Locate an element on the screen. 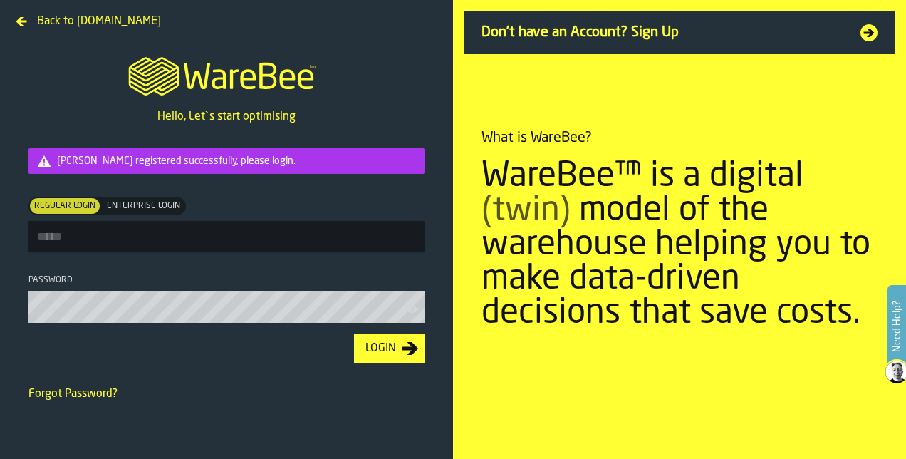 This screenshot has height=459, width=906. input: button-toolbar-[object Object] is located at coordinates (227, 237).